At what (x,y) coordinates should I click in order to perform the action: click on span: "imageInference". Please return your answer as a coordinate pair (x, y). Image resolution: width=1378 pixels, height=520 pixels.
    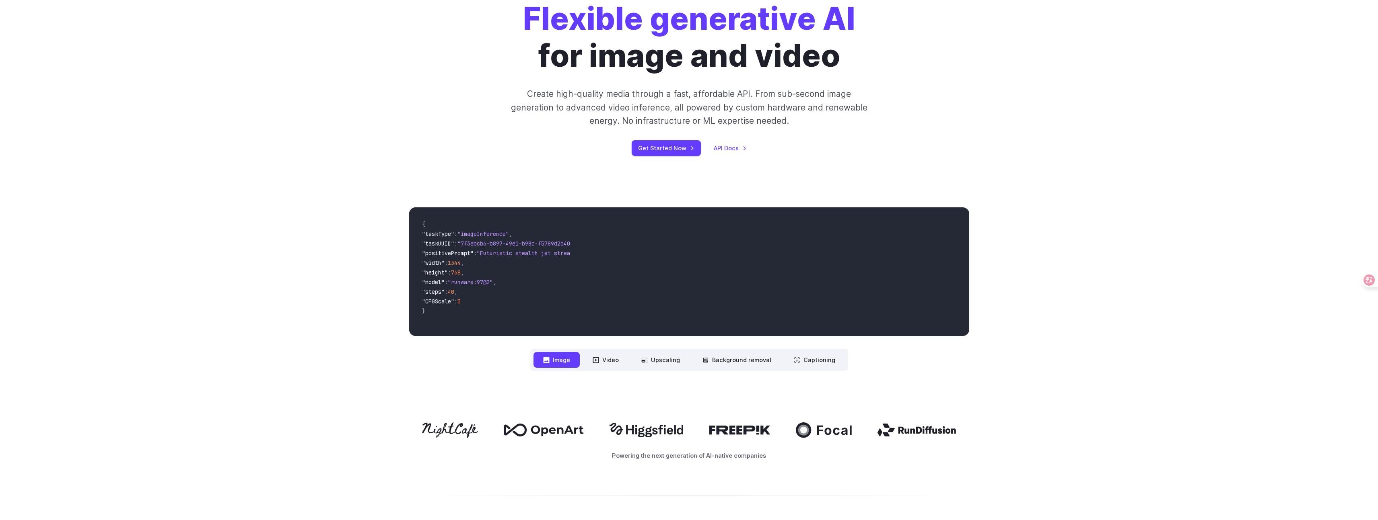
    Looking at the image, I should click on (483, 234).